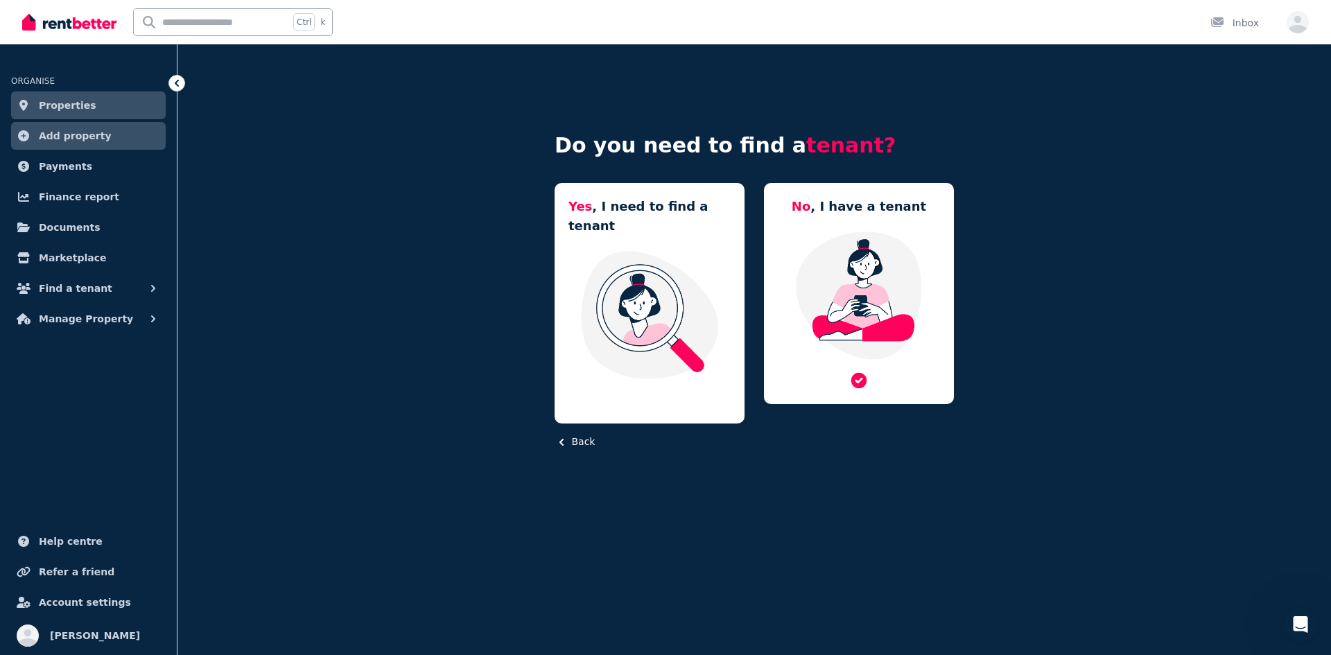 The image size is (1331, 655). What do you see at coordinates (33, 81) in the screenshot?
I see `span: ORGANISE` at bounding box center [33, 81].